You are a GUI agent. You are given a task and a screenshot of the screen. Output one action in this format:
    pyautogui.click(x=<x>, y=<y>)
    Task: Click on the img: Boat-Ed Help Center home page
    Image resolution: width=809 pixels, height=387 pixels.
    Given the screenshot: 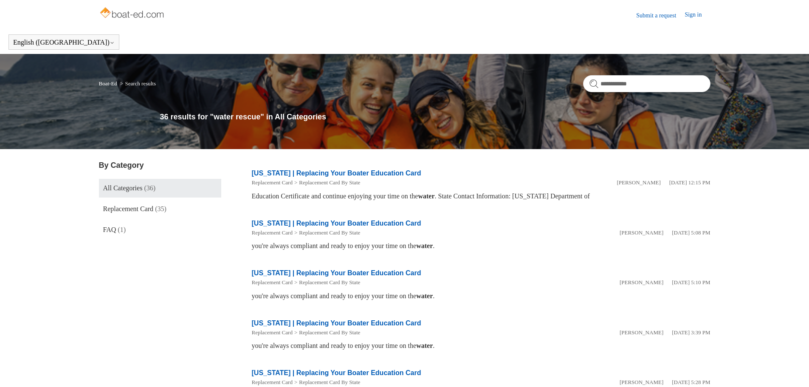 What is the action you would take?
    pyautogui.click(x=133, y=14)
    